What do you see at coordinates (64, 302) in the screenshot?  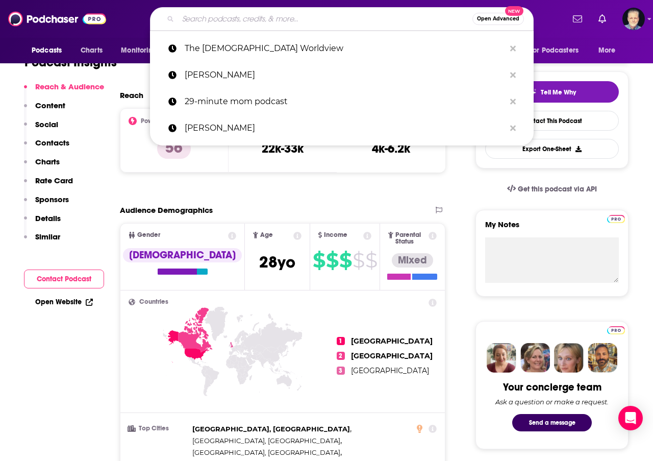 I see `a: Open Website` at bounding box center [64, 302].